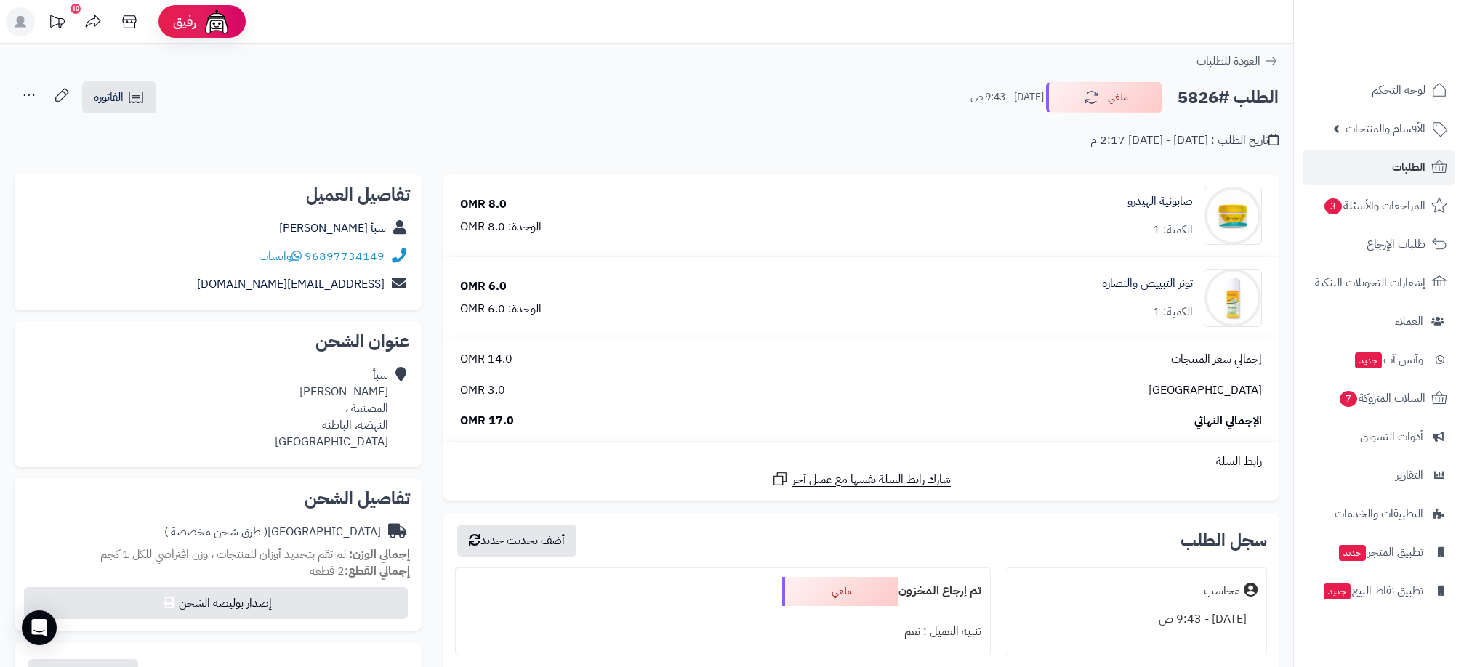 The image size is (1464, 667). Describe the element at coordinates (484, 204) in the screenshot. I see `div: 8.0 OMR` at that location.